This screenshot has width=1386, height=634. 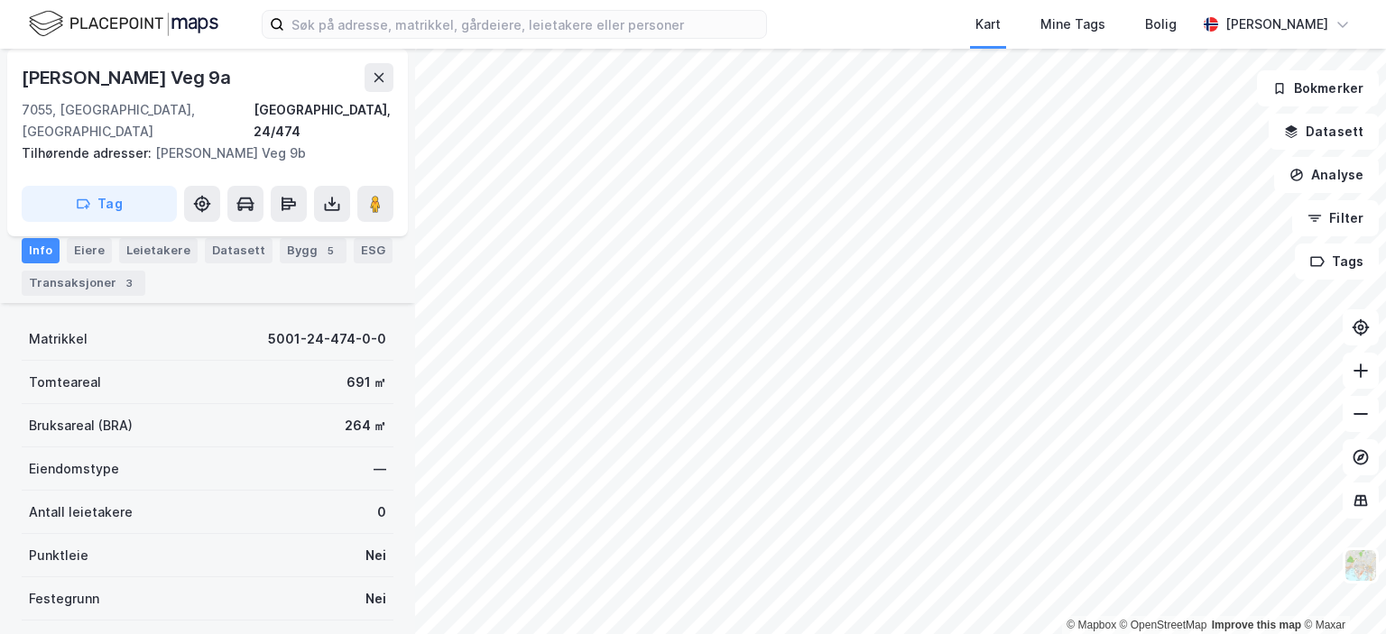 What do you see at coordinates (64, 599) in the screenshot?
I see `div: Festegrunn` at bounding box center [64, 599].